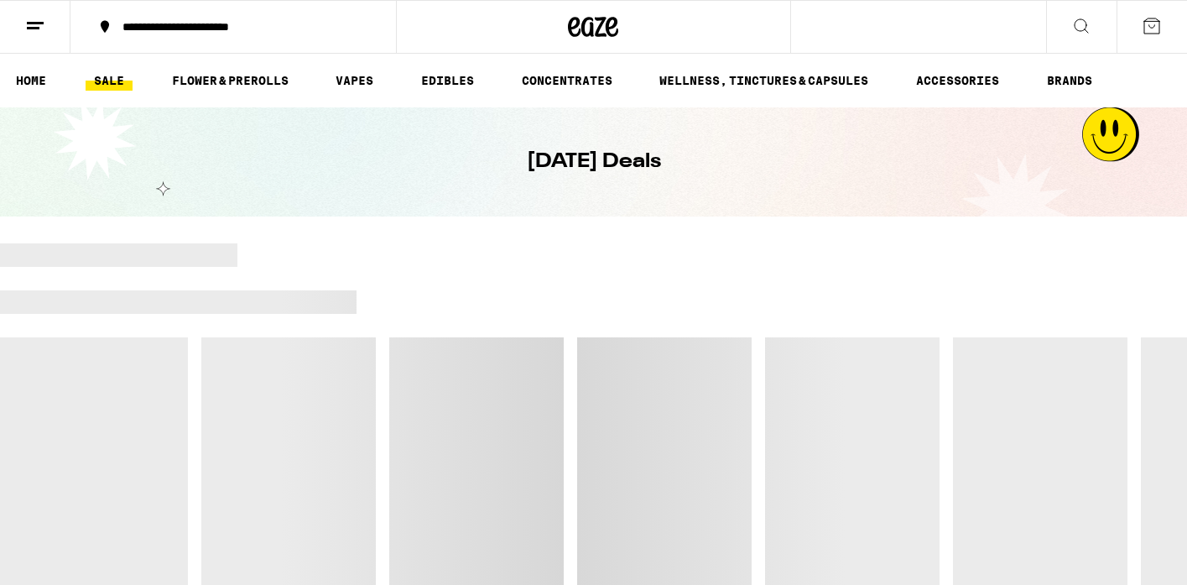 The image size is (1187, 585). I want to click on a: SALE, so click(109, 81).